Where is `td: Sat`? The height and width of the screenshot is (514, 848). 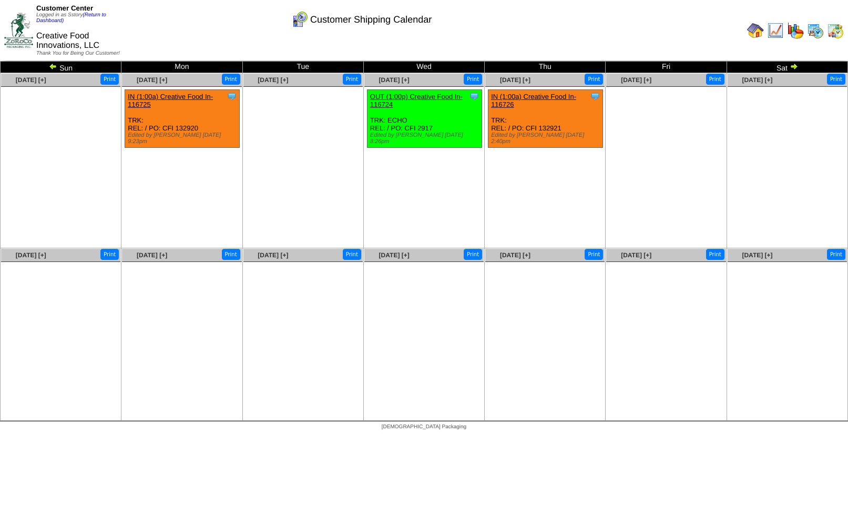 td: Sat is located at coordinates (787, 67).